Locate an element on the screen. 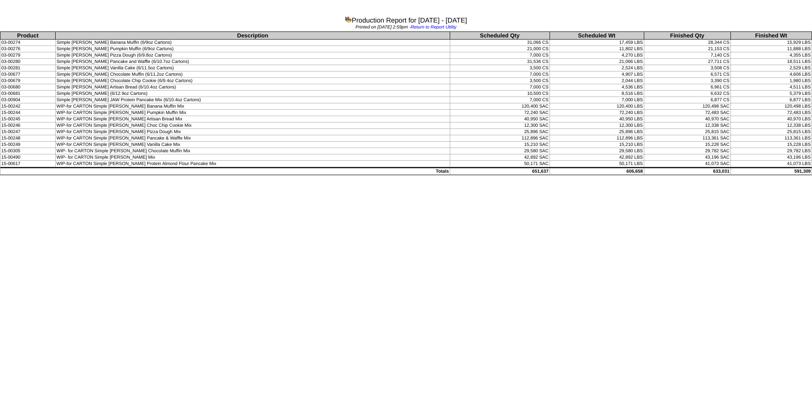  td: 12,300 LBS is located at coordinates (597, 125).